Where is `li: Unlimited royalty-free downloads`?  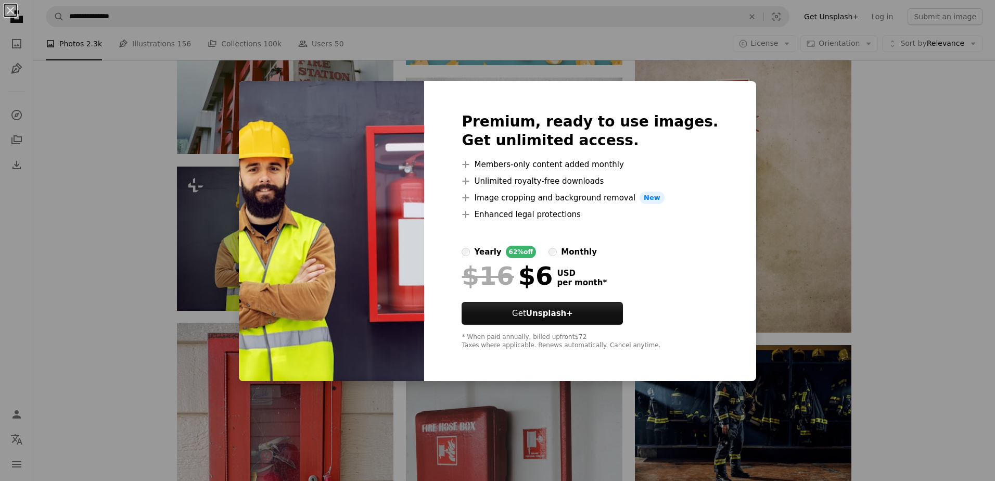 li: Unlimited royalty-free downloads is located at coordinates (590, 181).